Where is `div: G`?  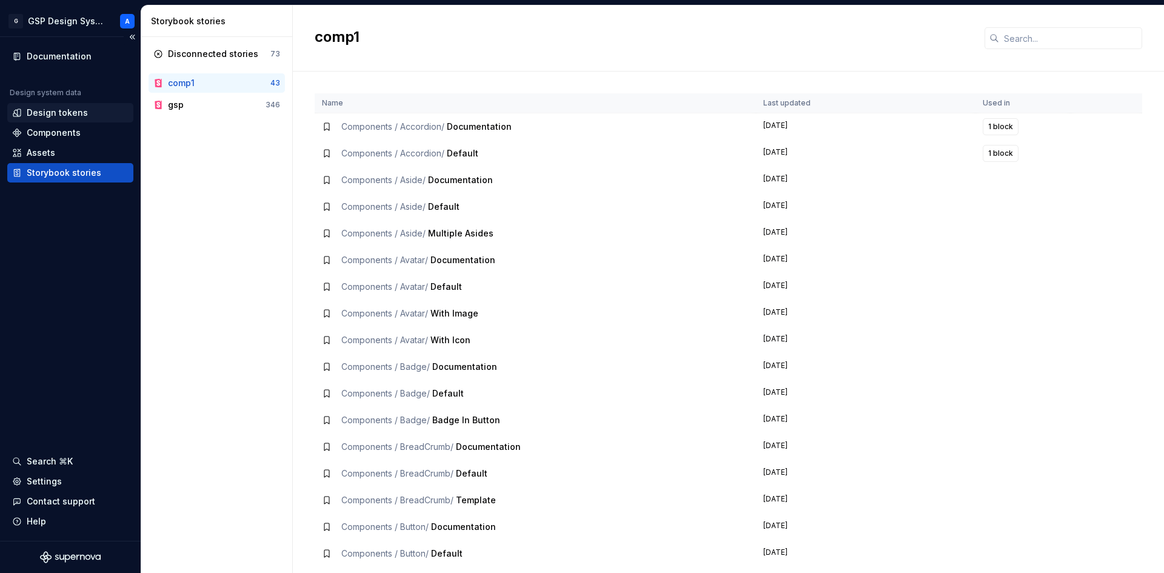
div: G is located at coordinates (16, 21).